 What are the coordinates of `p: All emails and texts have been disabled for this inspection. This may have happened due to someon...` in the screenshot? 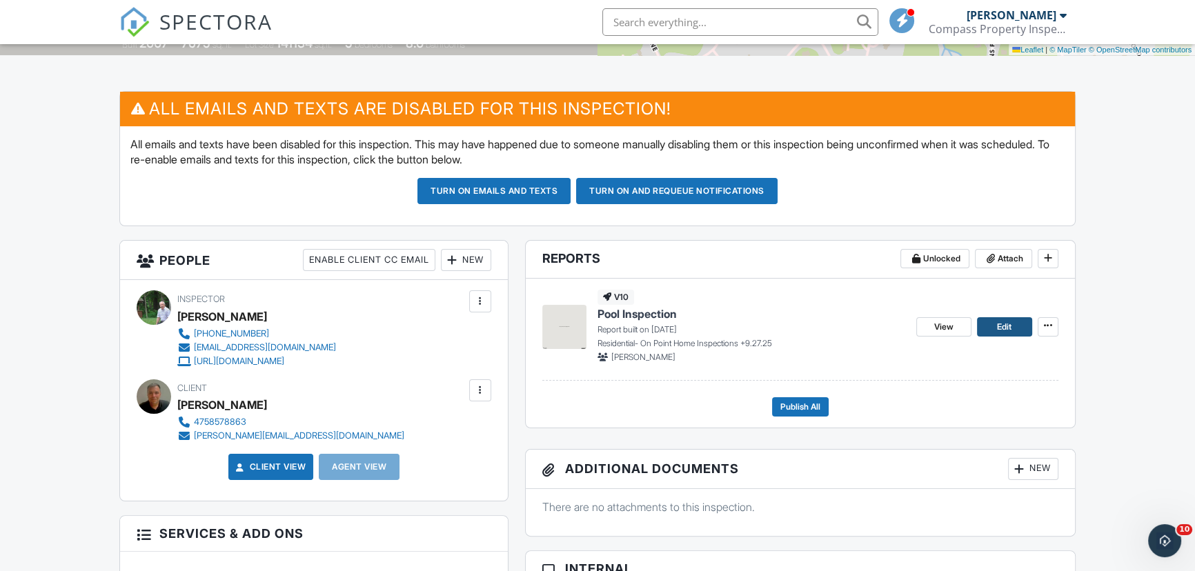 It's located at (598, 152).